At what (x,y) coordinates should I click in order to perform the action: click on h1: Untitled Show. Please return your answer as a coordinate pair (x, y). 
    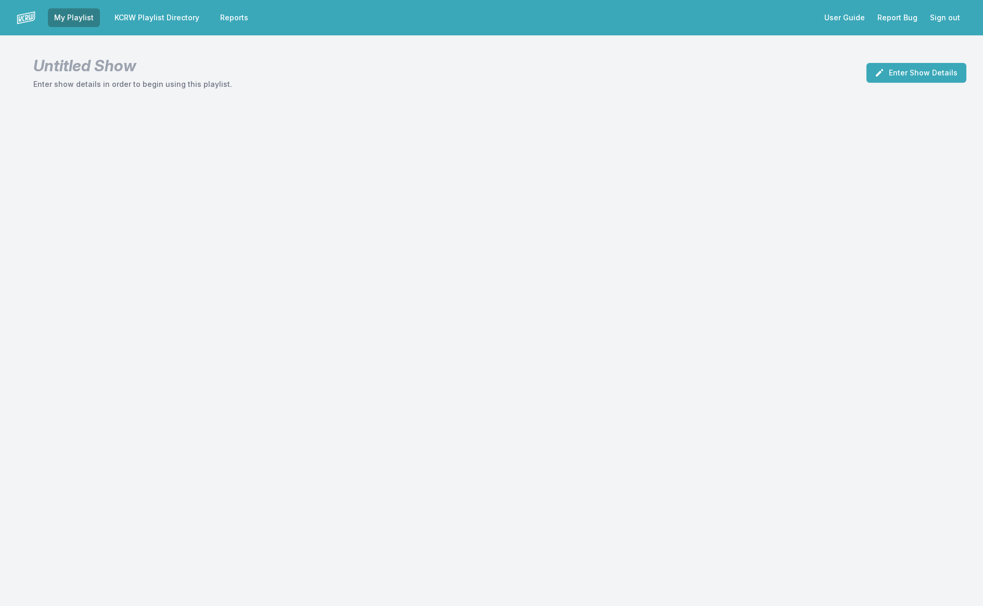
    Looking at the image, I should click on (133, 66).